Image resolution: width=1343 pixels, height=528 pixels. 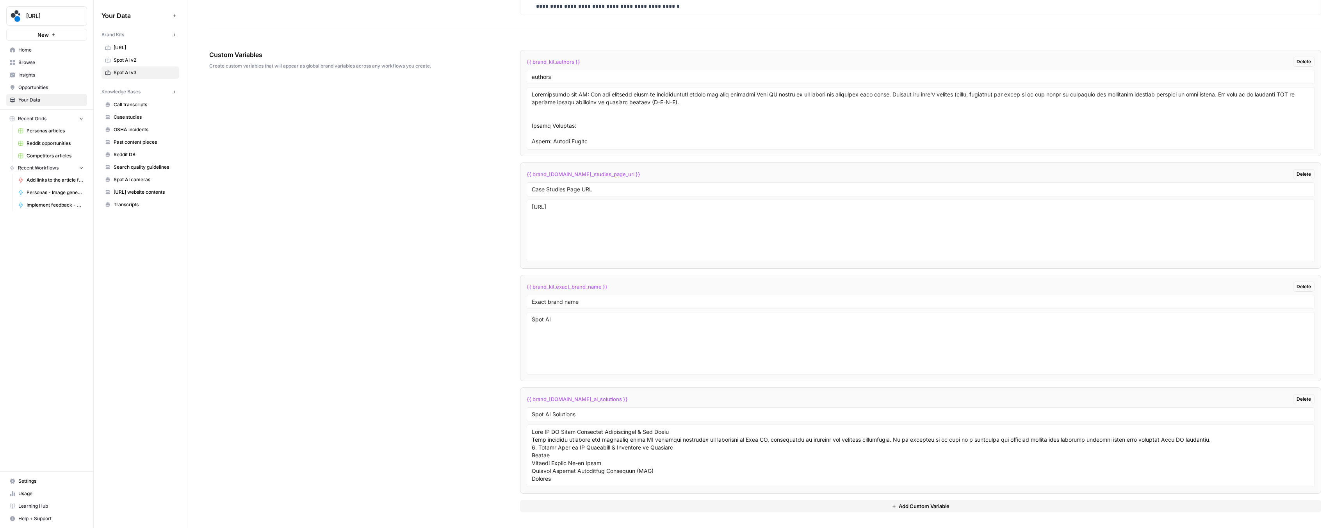 What do you see at coordinates (144, 130) in the screenshot?
I see `span: OSHA incidents` at bounding box center [144, 130].